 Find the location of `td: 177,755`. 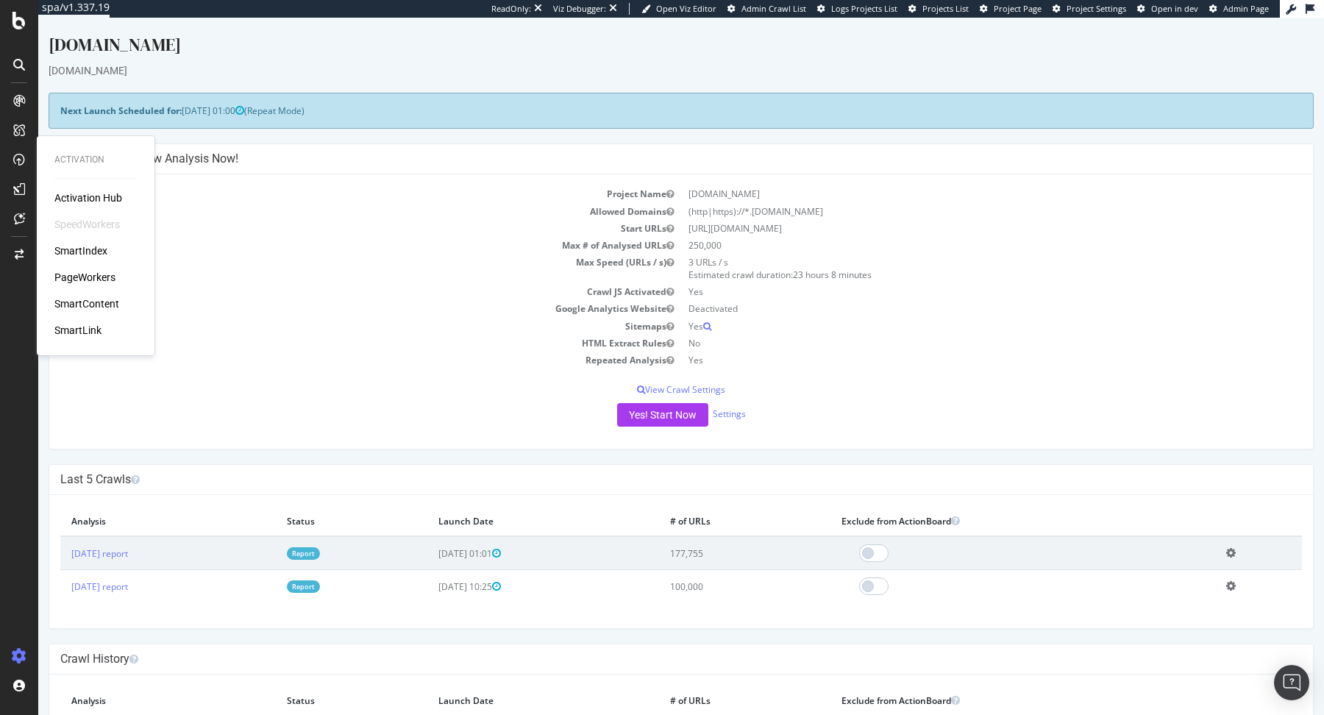

td: 177,755 is located at coordinates (706, 536).